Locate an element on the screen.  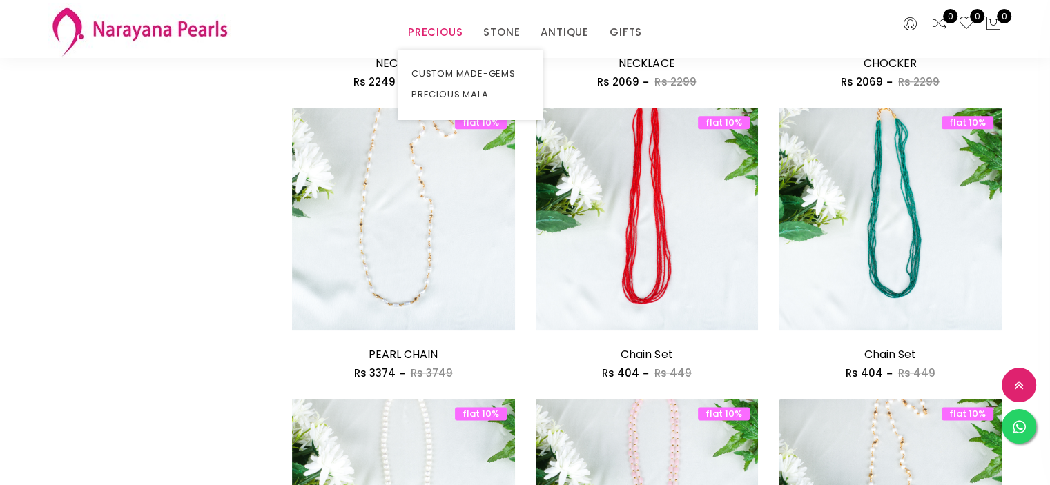
a: GIFTS is located at coordinates (625, 32).